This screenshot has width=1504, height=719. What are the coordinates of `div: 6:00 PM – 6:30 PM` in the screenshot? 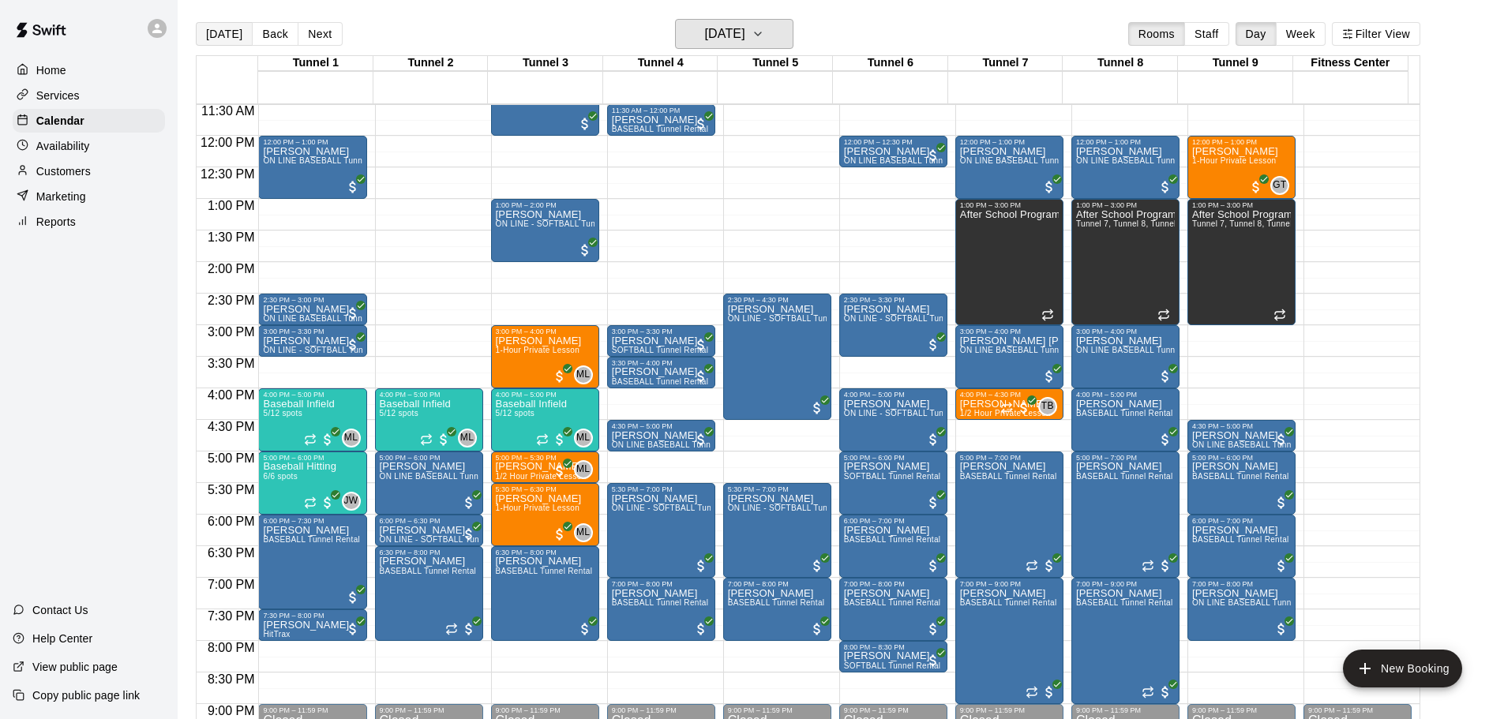 It's located at (429, 521).